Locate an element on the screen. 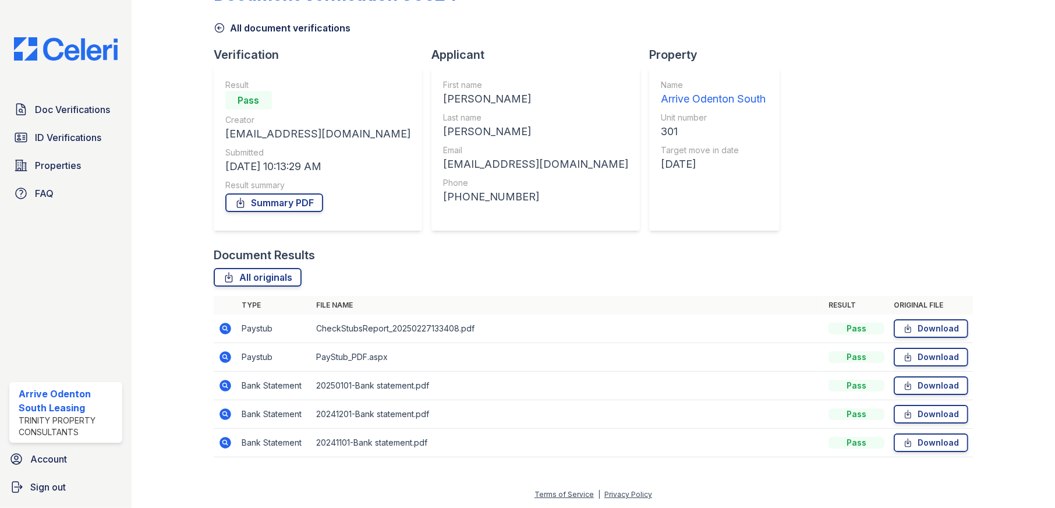  span: Account is located at coordinates (48, 459).